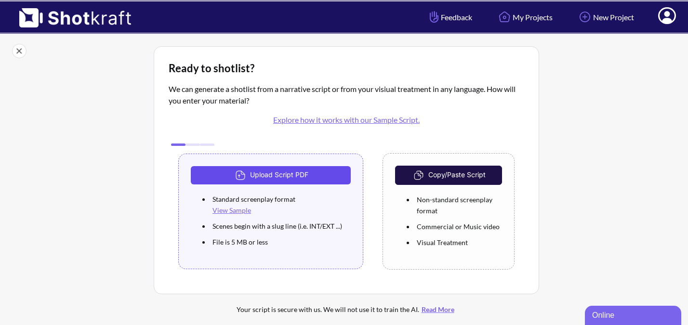 The width and height of the screenshot is (688, 325). What do you see at coordinates (347, 120) in the screenshot?
I see `a: Explore how it works with our Sample Script.` at bounding box center [347, 120].